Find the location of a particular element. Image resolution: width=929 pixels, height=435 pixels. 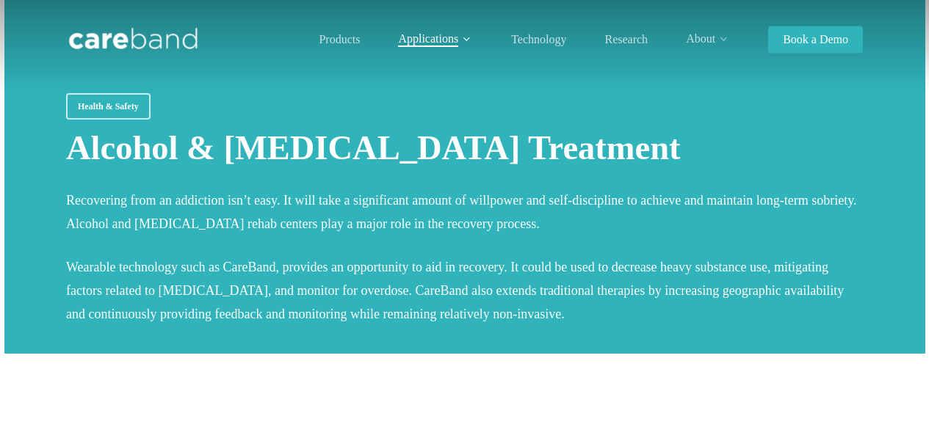

span: Products is located at coordinates (339, 39).